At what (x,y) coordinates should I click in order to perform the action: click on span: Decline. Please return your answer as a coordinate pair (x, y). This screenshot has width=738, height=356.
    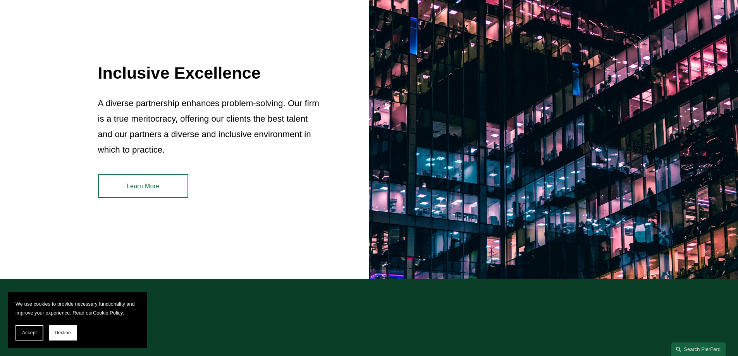
    Looking at the image, I should click on (63, 333).